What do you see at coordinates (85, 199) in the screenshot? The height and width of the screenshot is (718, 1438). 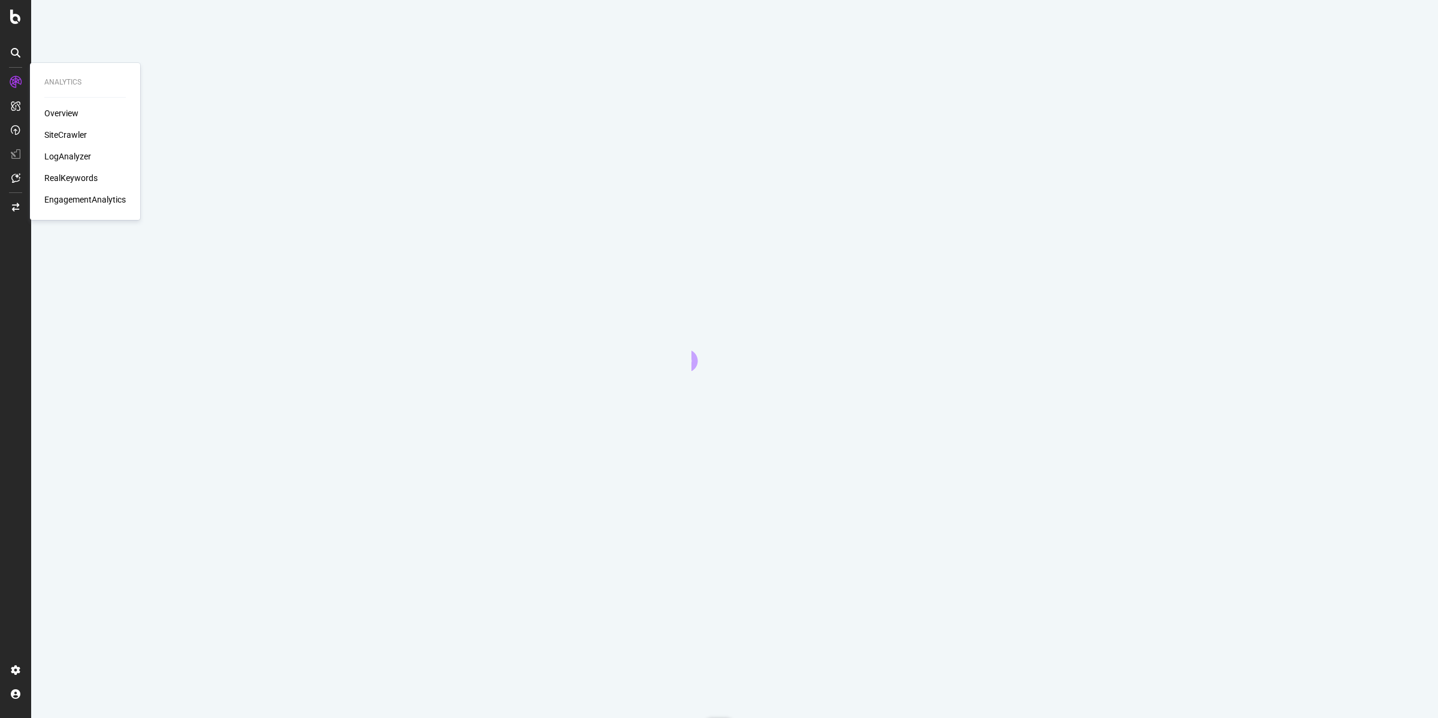 I see `a: EngagementAnalytics` at bounding box center [85, 199].